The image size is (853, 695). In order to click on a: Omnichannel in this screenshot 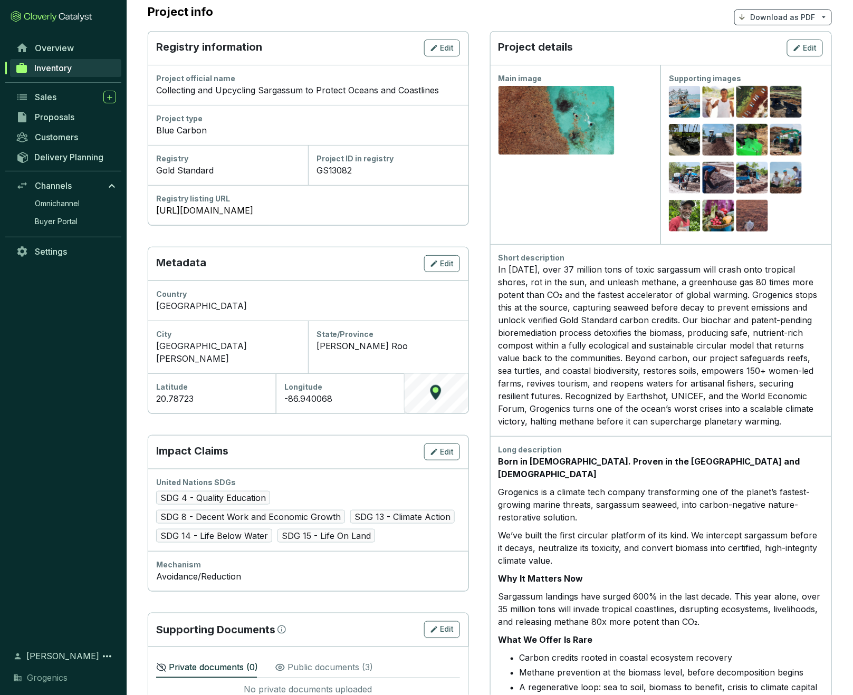, I will do `click(75, 204)`.